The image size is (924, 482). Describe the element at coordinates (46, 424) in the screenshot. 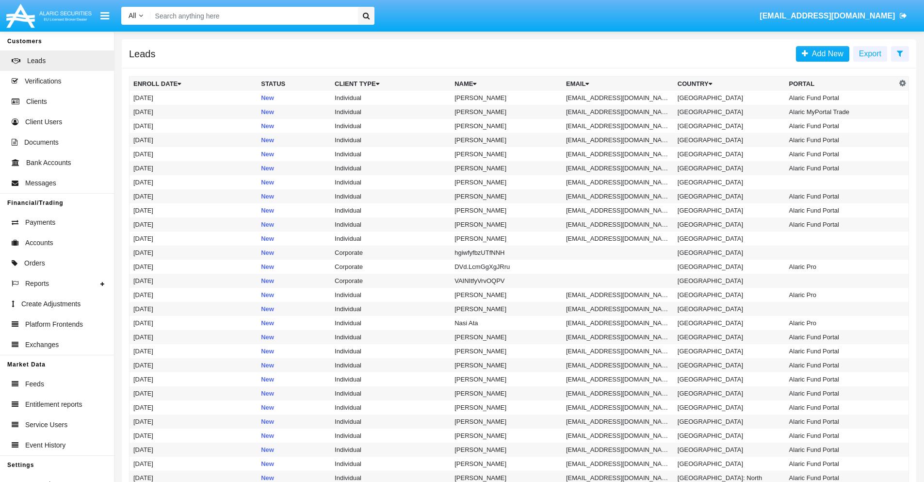

I see `span: Service Users` at that location.